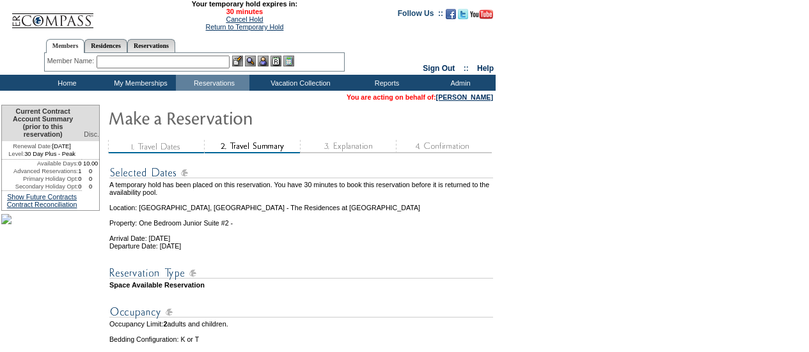 The height and width of the screenshot is (352, 809). I want to click on a: Residences, so click(105, 45).